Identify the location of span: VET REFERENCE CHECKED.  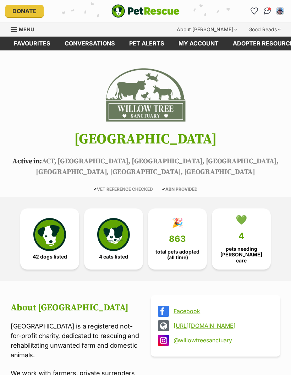
(123, 189).